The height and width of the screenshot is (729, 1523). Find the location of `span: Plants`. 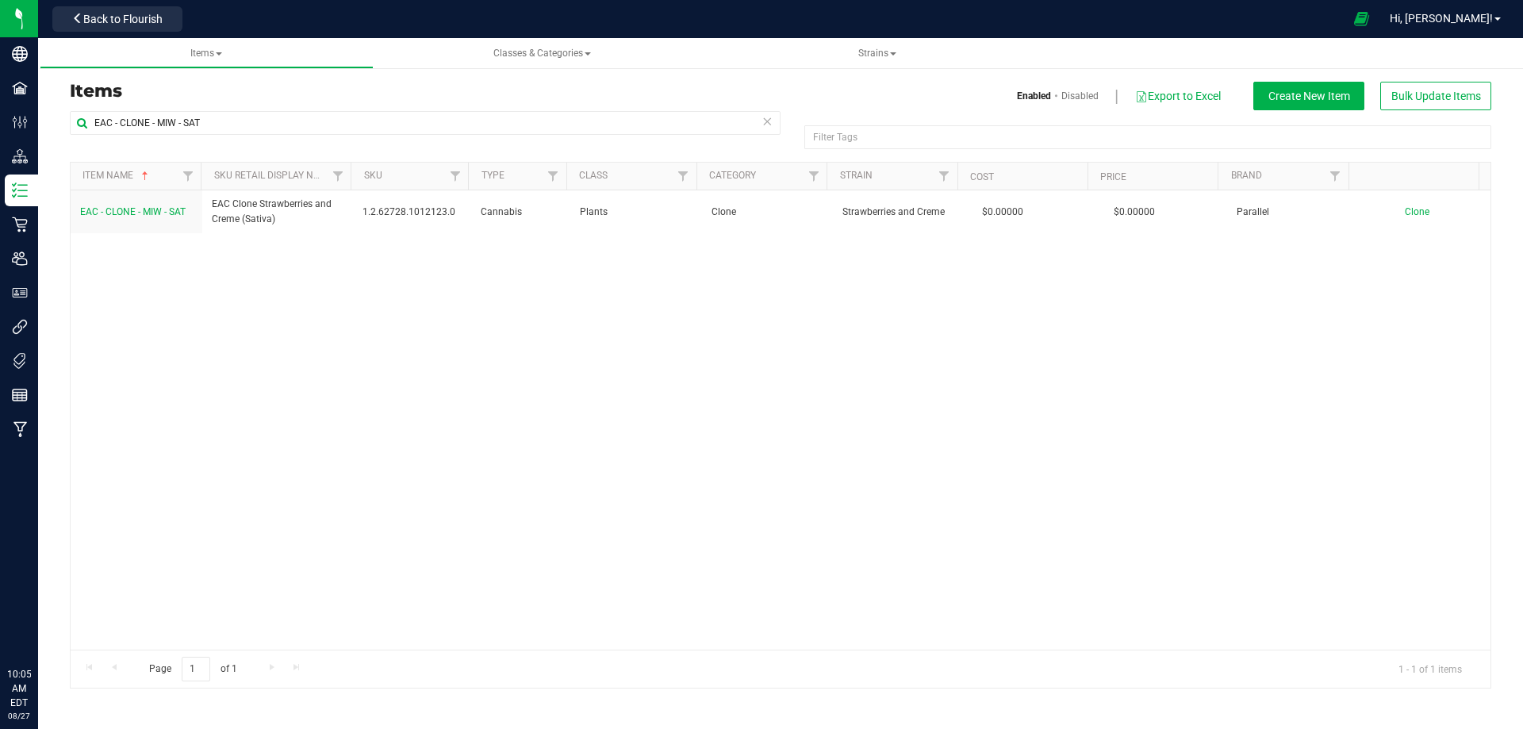

span: Plants is located at coordinates (636, 212).